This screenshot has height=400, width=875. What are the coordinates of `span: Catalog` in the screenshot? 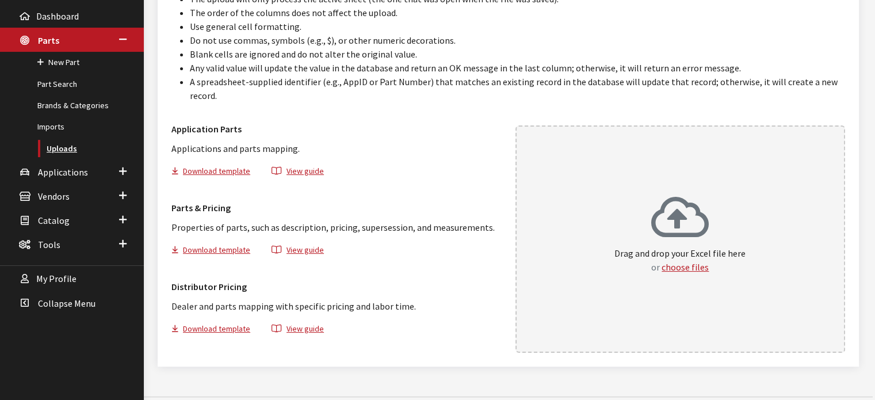 It's located at (54, 220).